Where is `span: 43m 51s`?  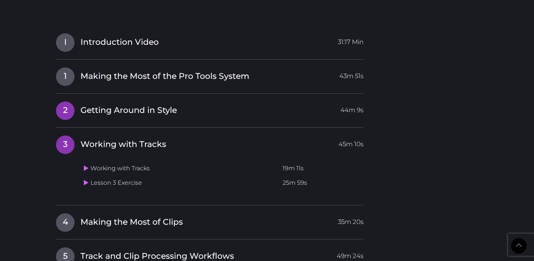 span: 43m 51s is located at coordinates (351, 74).